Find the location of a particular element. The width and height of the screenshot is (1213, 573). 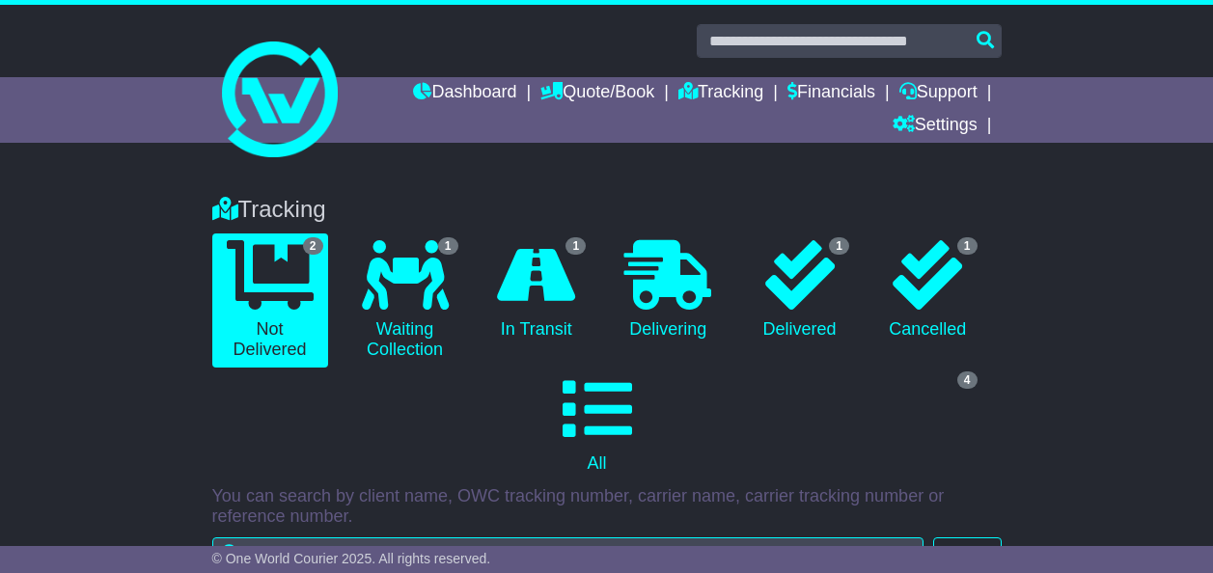

a: 1 Delivered is located at coordinates (799, 290).